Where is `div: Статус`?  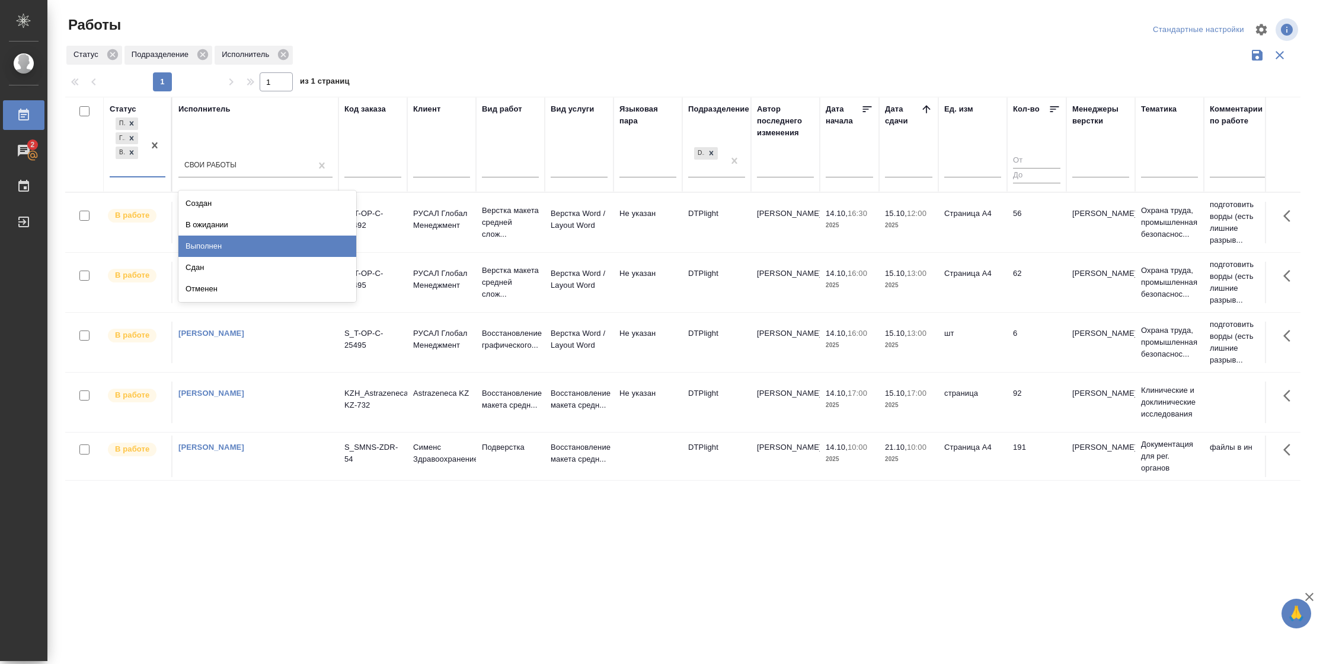
div: Статус is located at coordinates (94, 55).